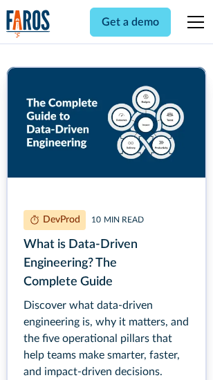 This screenshot has width=213, height=380. Describe the element at coordinates (28, 23) in the screenshot. I see `img: Logo of the analytics and reporting company Faros.` at that location.